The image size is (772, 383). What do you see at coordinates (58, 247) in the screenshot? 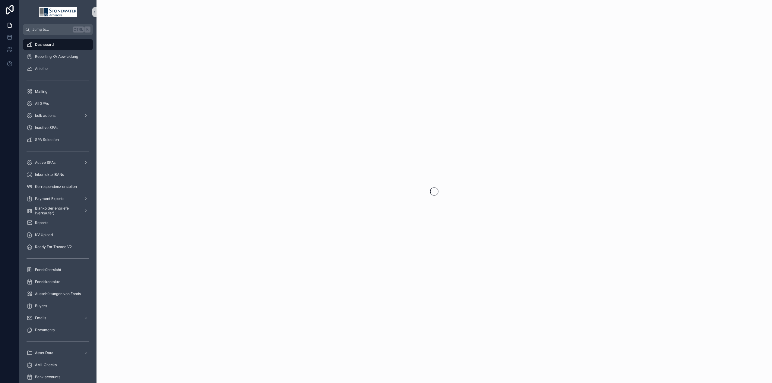
I see `a: Ready For Trustee V2` at bounding box center [58, 247].